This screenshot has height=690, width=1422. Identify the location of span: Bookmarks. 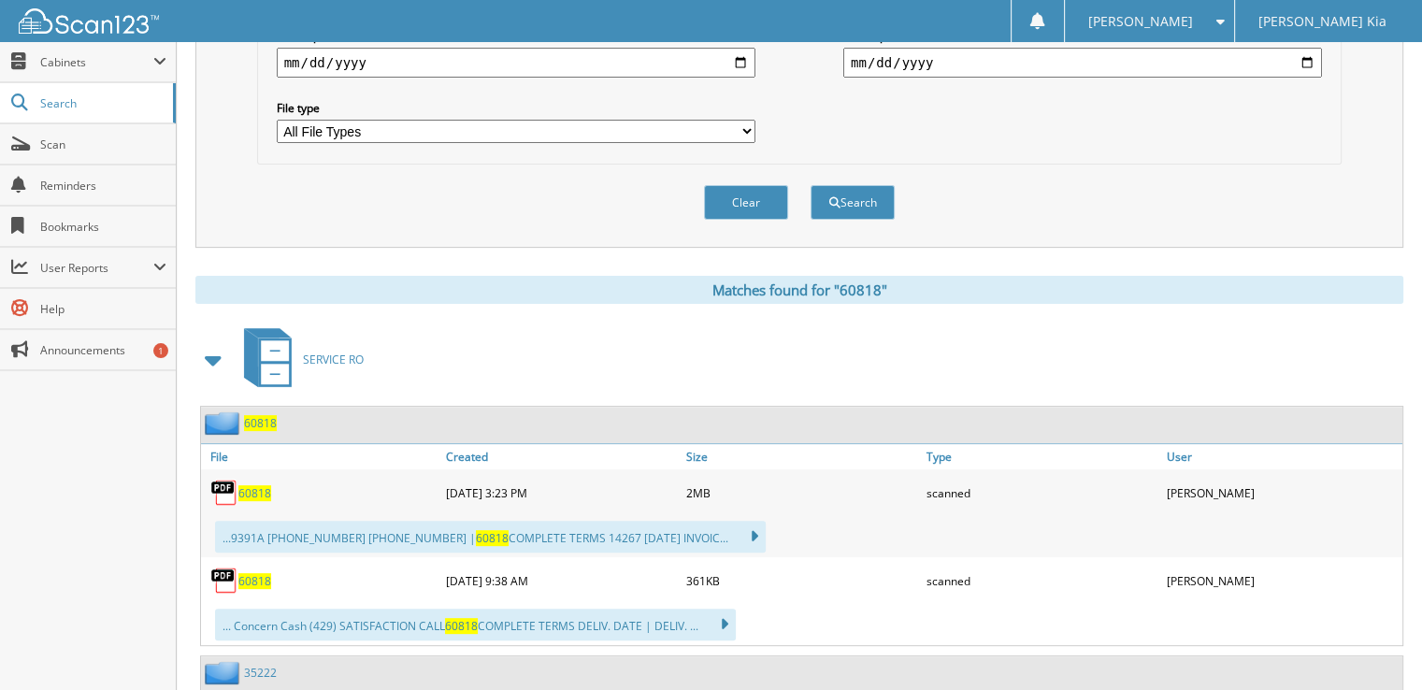
(103, 226).